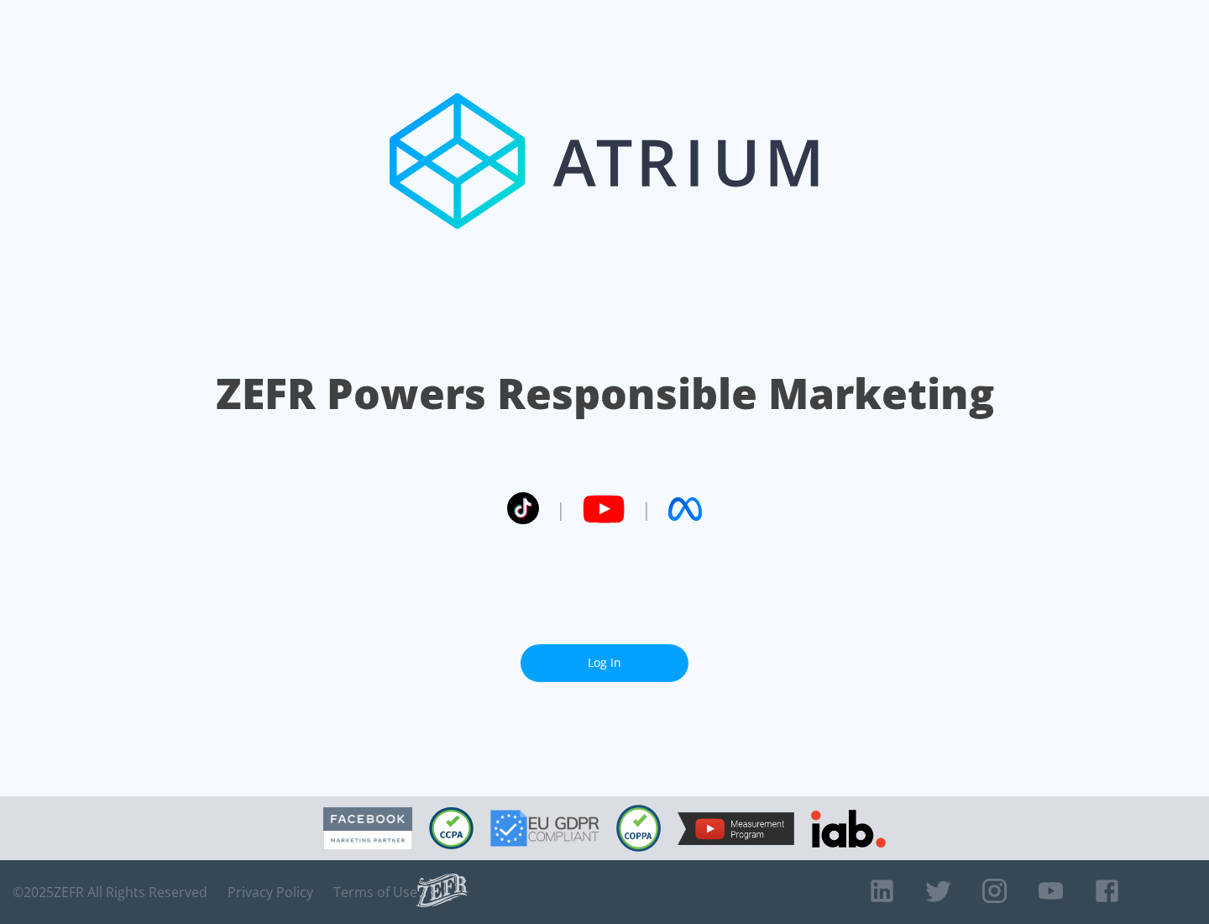 The image size is (1209, 924). What do you see at coordinates (848, 828) in the screenshot?
I see `img: IAB` at bounding box center [848, 828].